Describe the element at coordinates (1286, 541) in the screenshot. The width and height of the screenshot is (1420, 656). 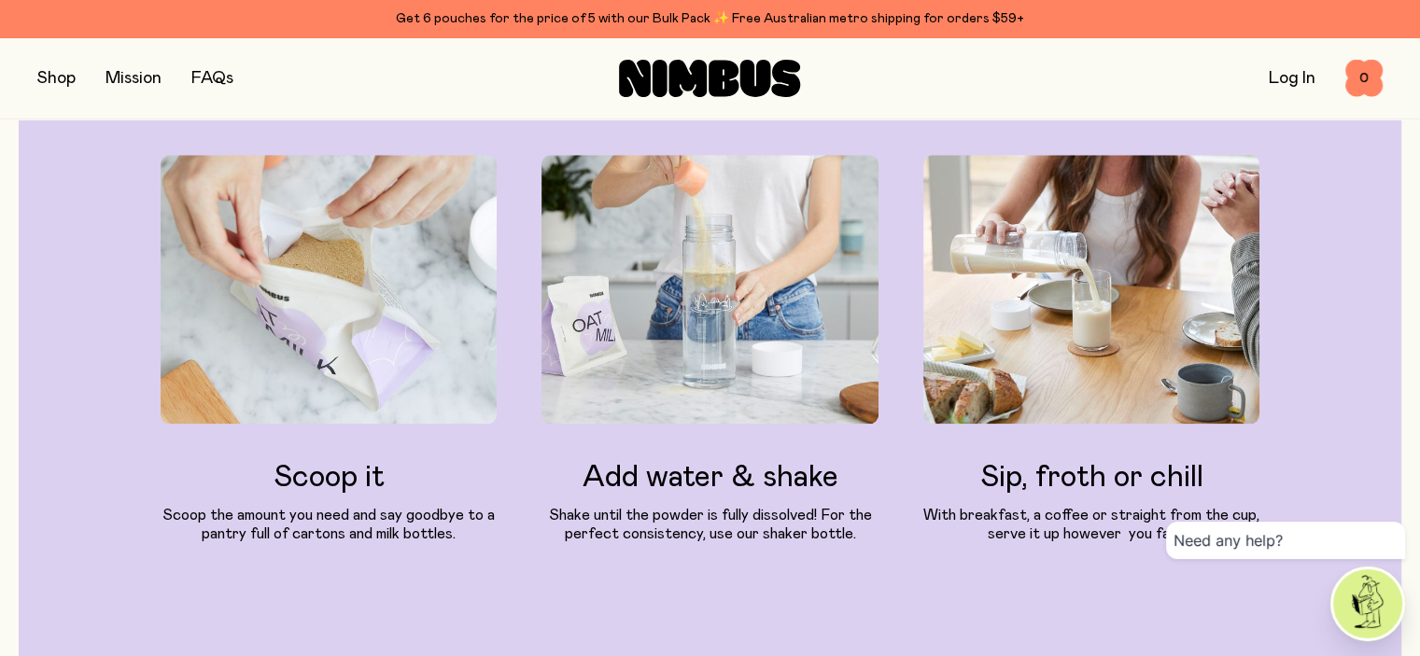
I see `div: Need any help?` at that location.